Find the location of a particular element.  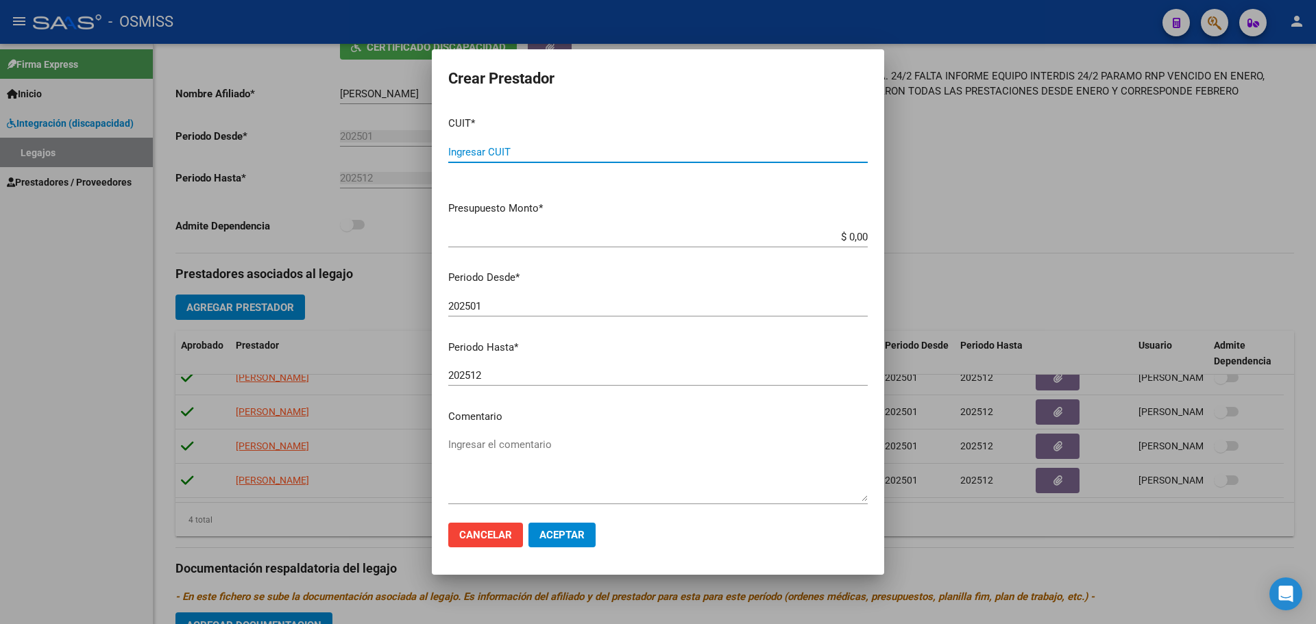

button: Cancelar is located at coordinates (485, 535).